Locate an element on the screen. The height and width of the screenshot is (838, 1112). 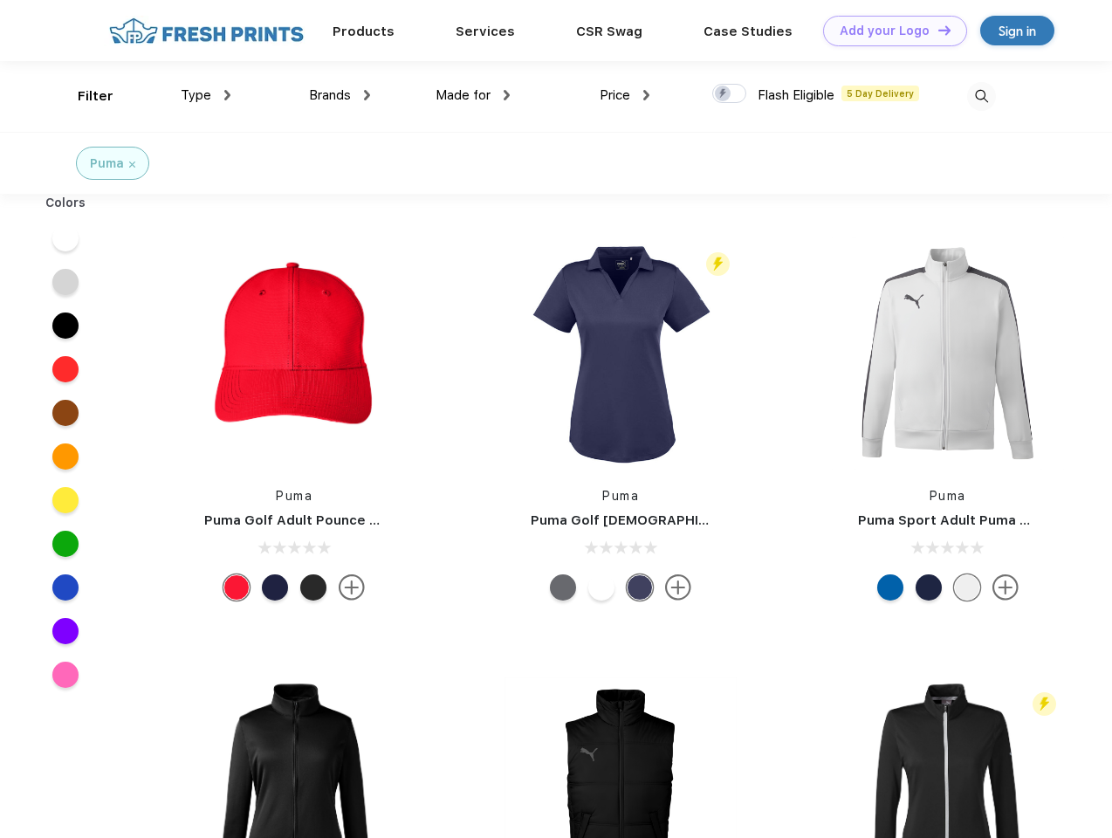
div: Puma is located at coordinates (106, 163).